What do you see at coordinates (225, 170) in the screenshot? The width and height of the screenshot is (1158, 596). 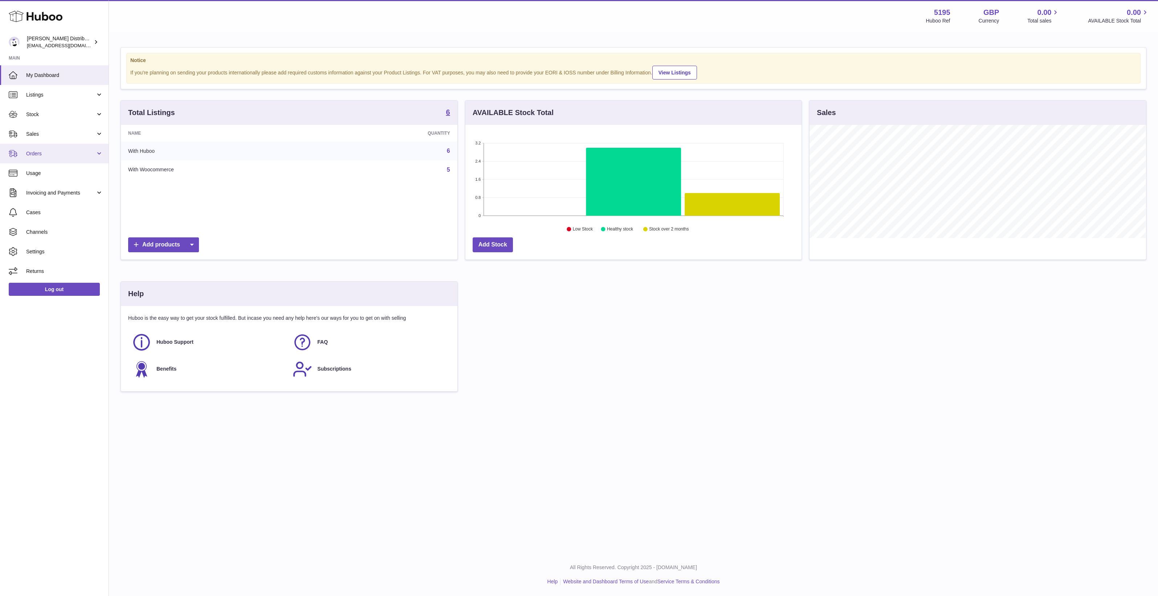 I see `td: With Woocommerce` at bounding box center [225, 170].